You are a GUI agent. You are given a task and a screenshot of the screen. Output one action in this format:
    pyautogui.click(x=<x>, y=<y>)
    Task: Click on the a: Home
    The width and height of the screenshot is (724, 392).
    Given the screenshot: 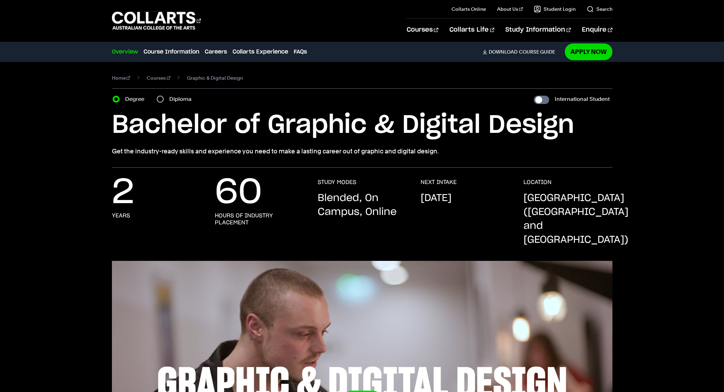 What is the action you would take?
    pyautogui.click(x=121, y=78)
    